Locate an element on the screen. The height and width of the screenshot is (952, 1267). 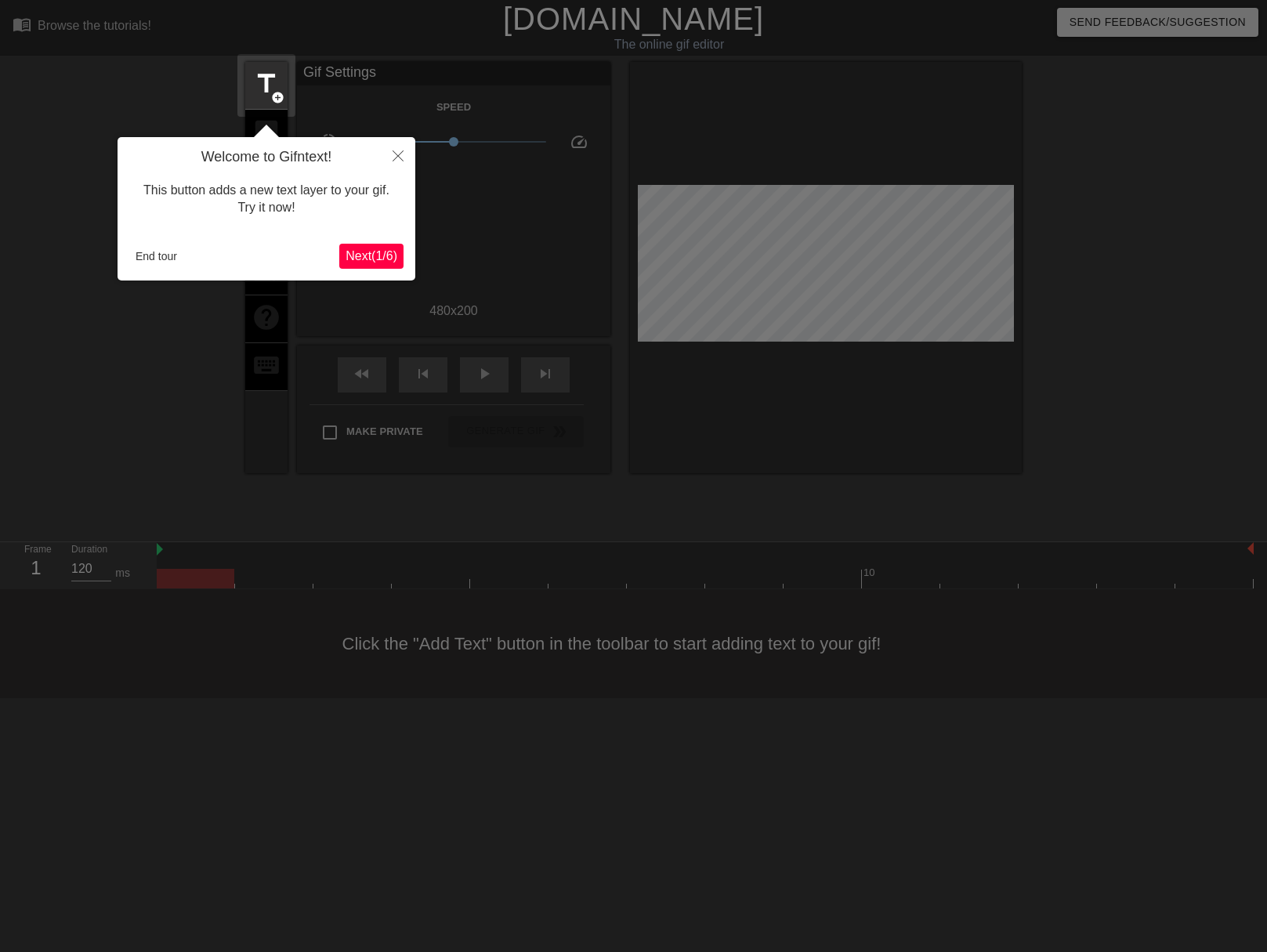
button: Close is located at coordinates (398, 155).